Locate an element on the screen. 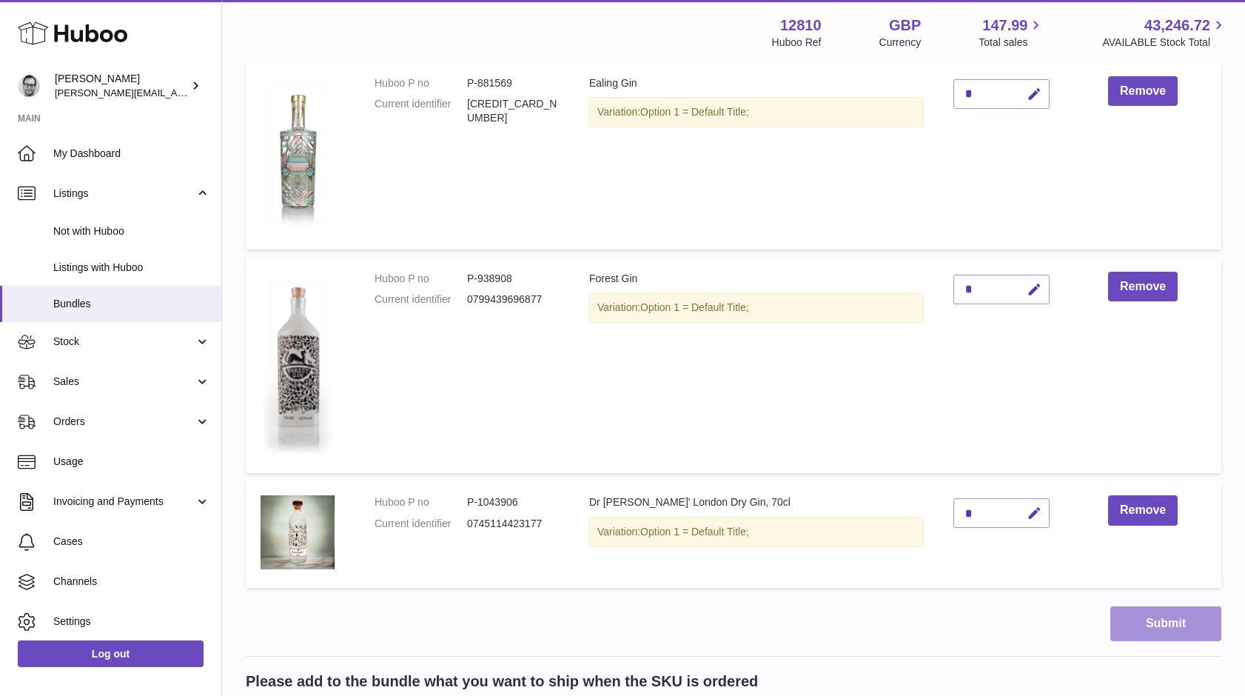 The height and width of the screenshot is (696, 1245). img: Ealing Gin is located at coordinates (298, 153).